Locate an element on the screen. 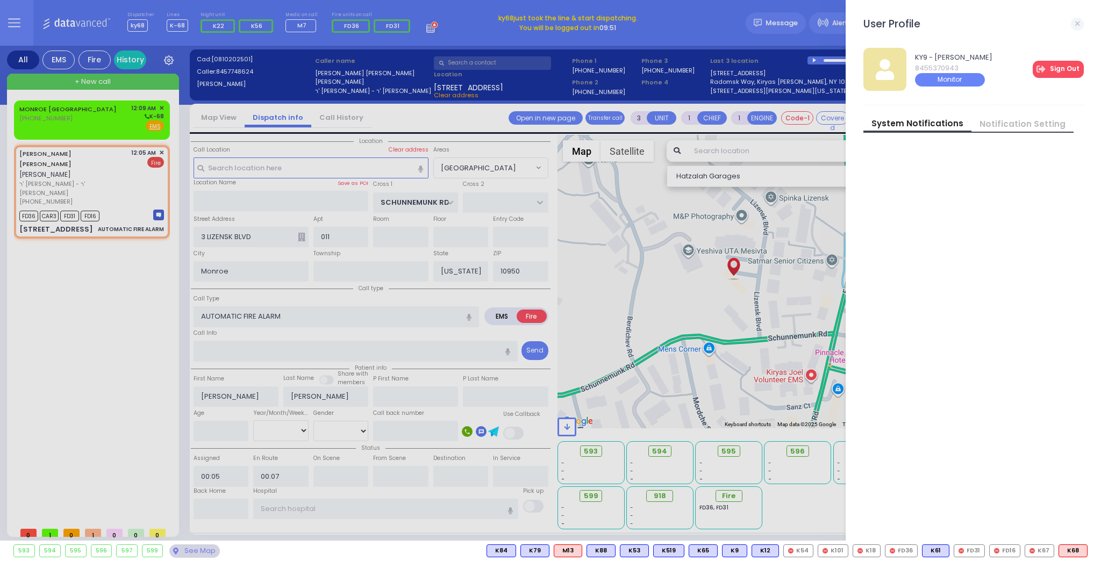 The image size is (1101, 561). div: M13 is located at coordinates (568, 551).